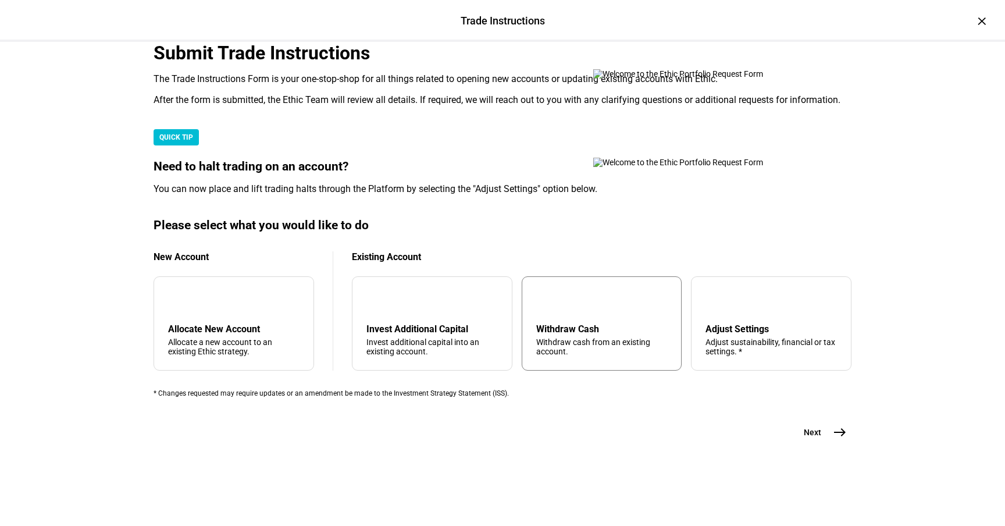 Image resolution: width=1005 pixels, height=526 pixels. I want to click on span: Next, so click(812, 432).